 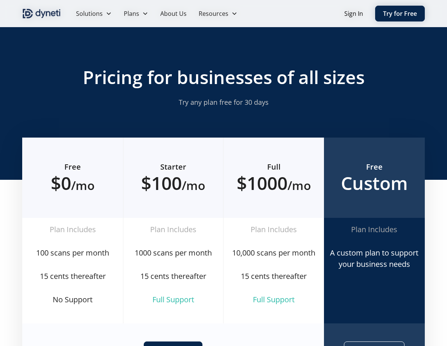 What do you see at coordinates (72, 183) in the screenshot?
I see `h2: $0` at bounding box center [72, 183].